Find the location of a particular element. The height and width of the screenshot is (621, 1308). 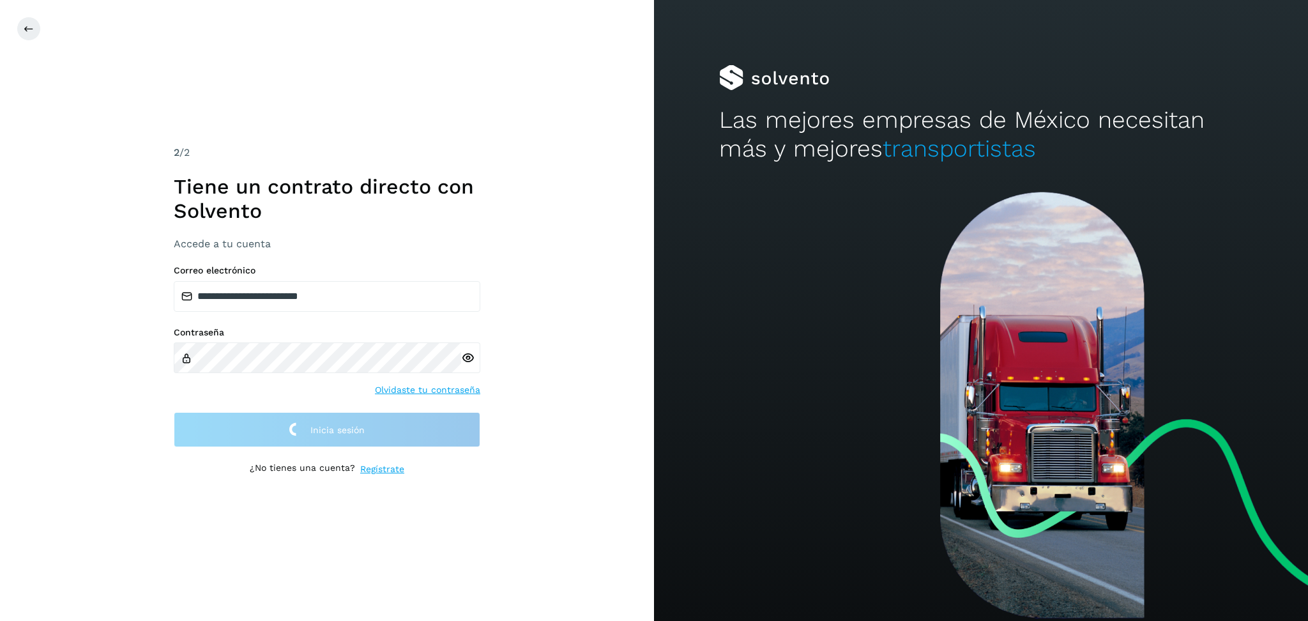

label: Correo electrónico is located at coordinates (327, 270).